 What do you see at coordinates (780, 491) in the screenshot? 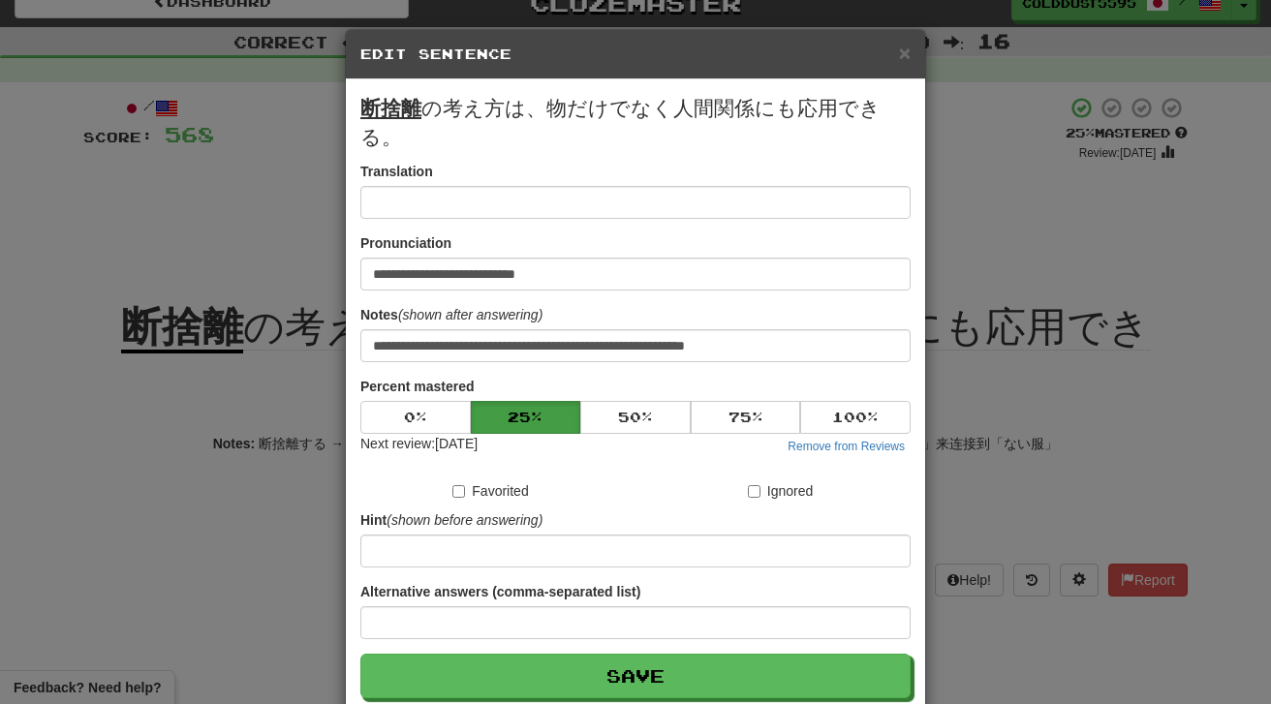
I see `label: Ignored` at bounding box center [780, 491].